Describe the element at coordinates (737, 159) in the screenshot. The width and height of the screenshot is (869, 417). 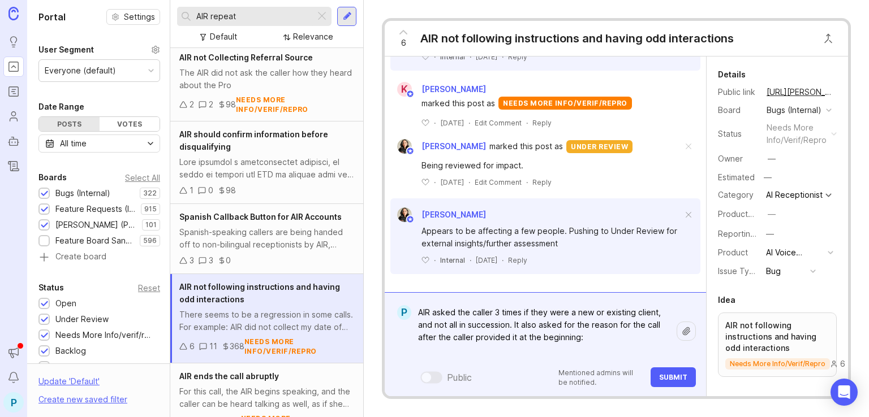
I see `div: Owner` at that location.